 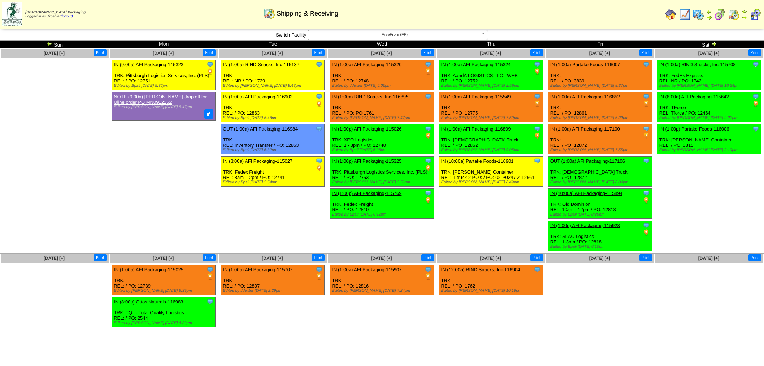 I want to click on div: TRK: REL: / PO: 1762, so click(x=491, y=280).